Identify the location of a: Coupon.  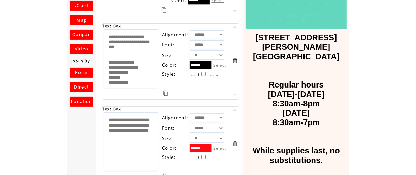
(81, 35).